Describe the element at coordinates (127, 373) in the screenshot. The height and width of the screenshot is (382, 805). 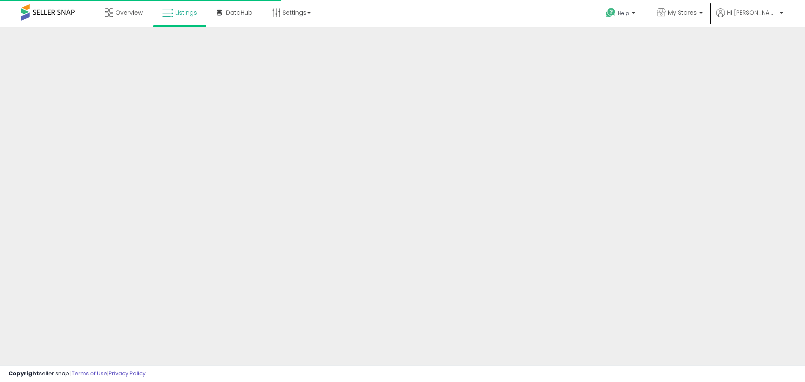
I see `a: Privacy Policy` at that location.